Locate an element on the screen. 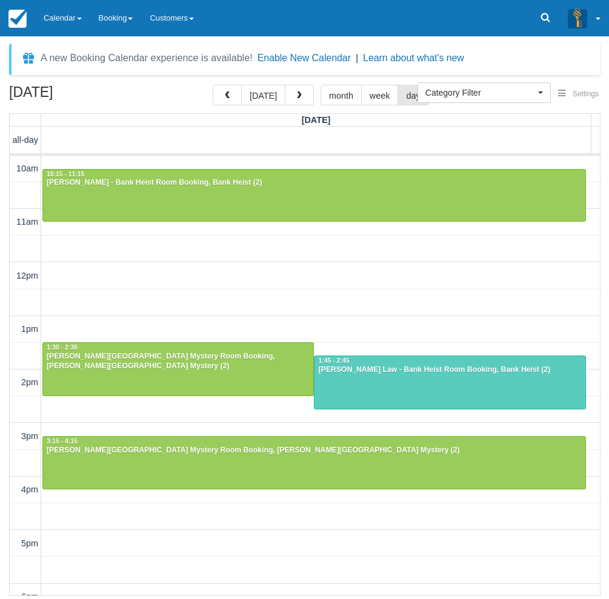 This screenshot has width=609, height=599. div: A new Booking Calendar experience is available! is located at coordinates (147, 58).